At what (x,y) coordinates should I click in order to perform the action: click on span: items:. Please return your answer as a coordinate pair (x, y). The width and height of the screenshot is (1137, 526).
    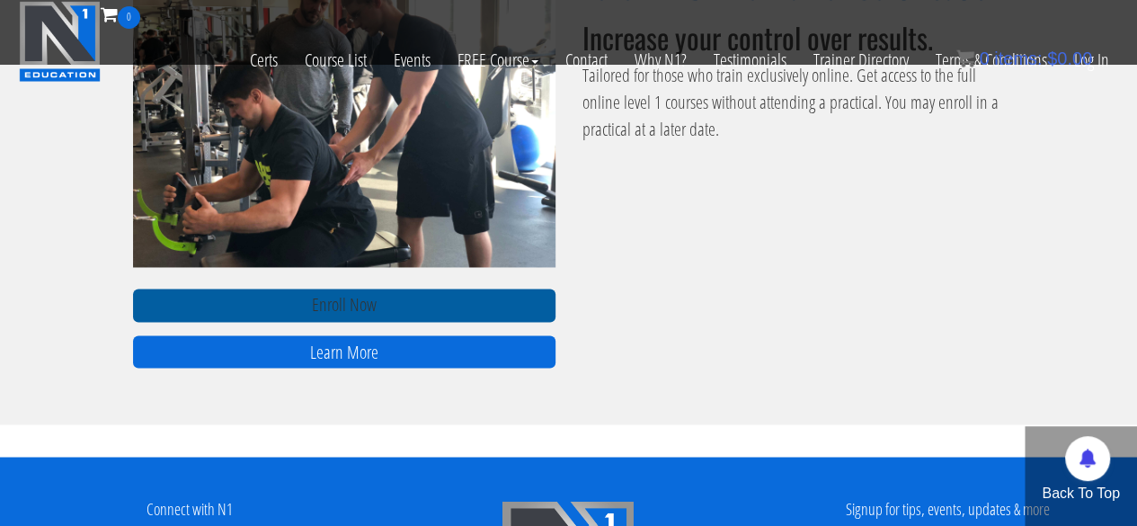
    Looking at the image, I should click on (1017, 58).